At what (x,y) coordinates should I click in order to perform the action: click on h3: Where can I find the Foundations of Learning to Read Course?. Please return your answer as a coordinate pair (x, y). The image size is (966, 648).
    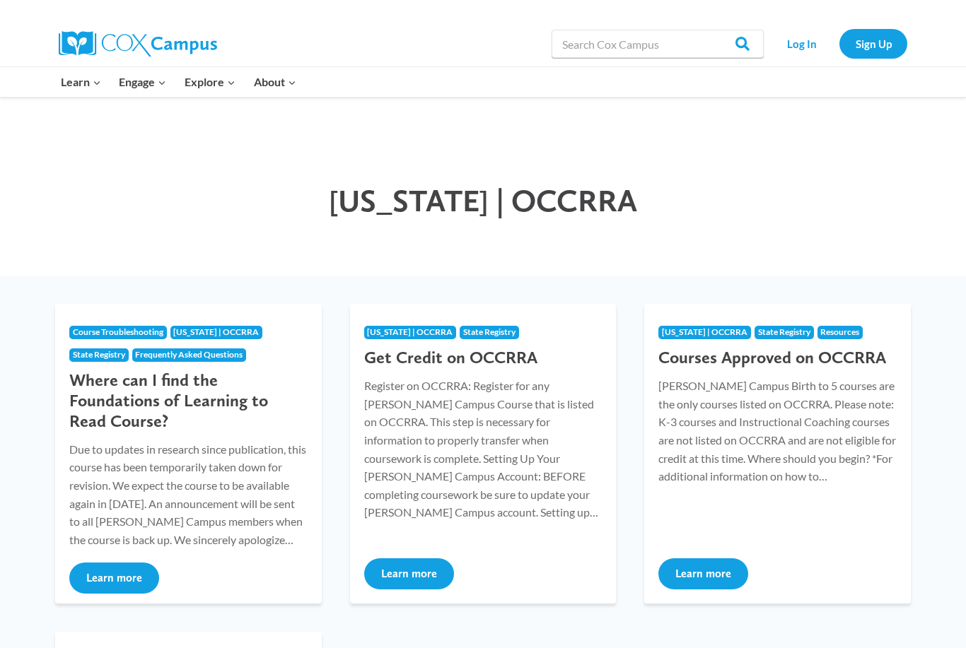
    Looking at the image, I should click on (188, 401).